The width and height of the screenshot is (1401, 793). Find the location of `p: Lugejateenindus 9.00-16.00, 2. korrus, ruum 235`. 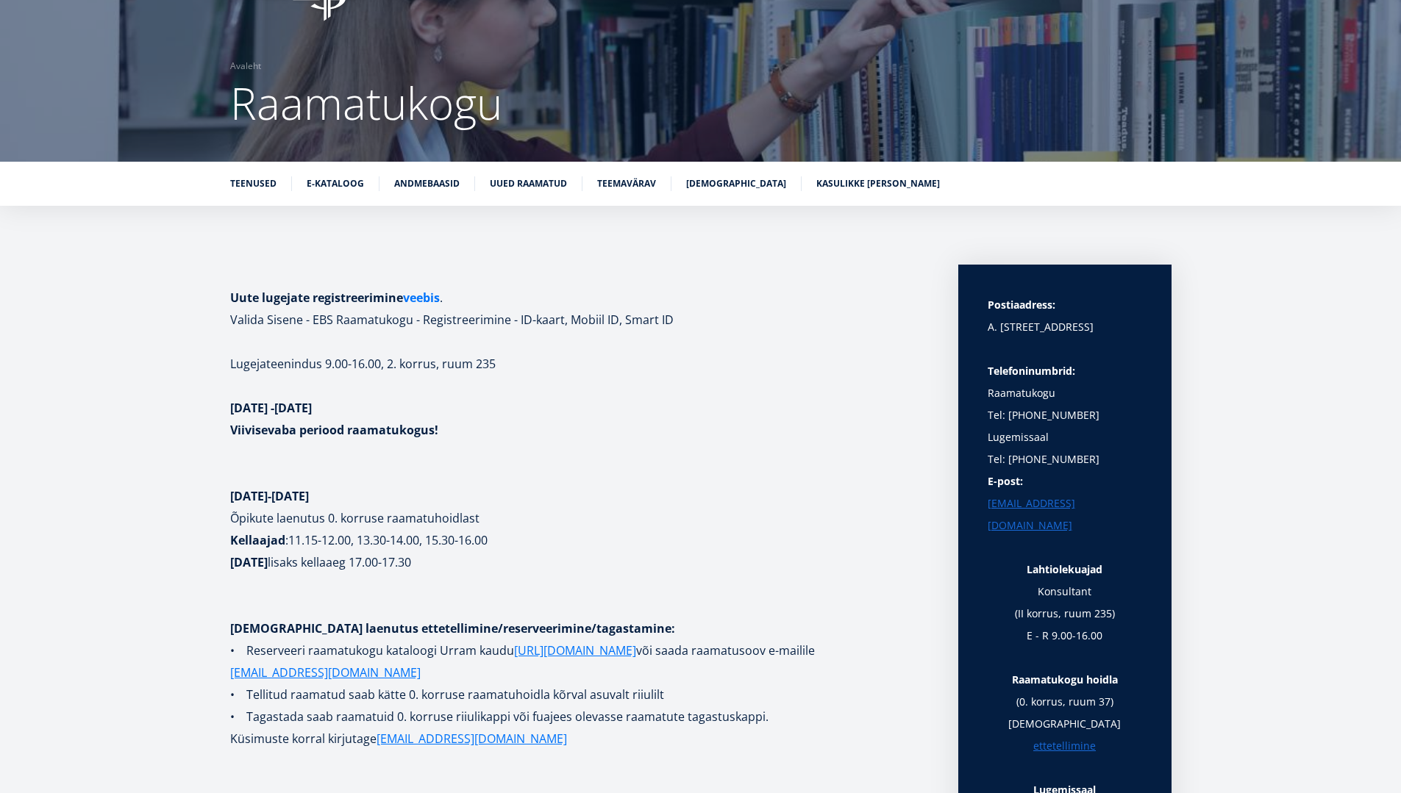

p: Lugejateenindus 9.00-16.00, 2. korrus, ruum 235 is located at coordinates (579, 364).